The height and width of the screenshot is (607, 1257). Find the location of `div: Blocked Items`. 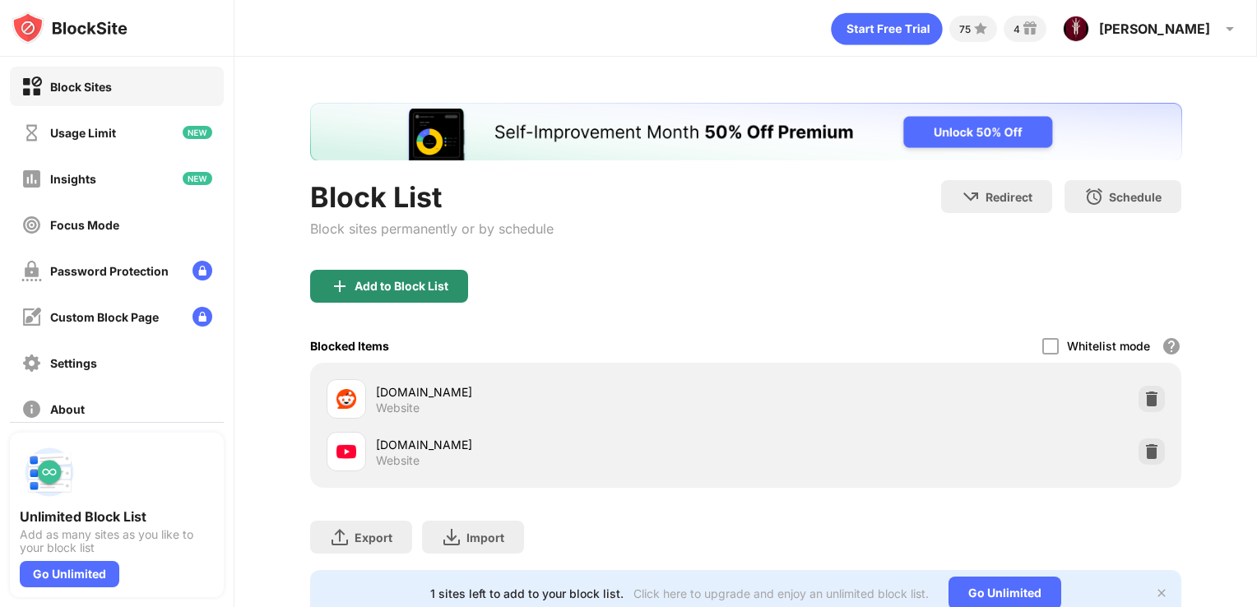

div: Blocked Items is located at coordinates (350, 345).